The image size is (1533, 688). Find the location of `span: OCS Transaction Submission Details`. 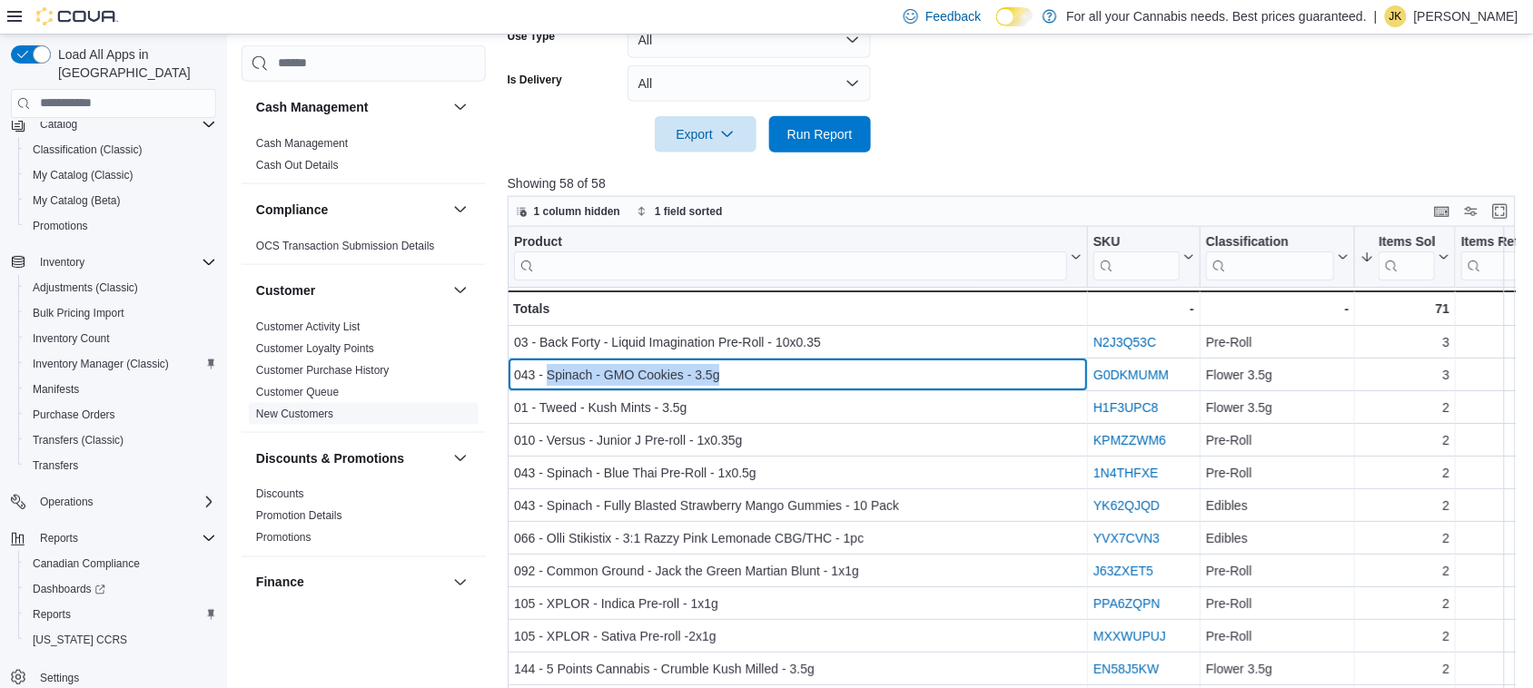

span: OCS Transaction Submission Details is located at coordinates (345, 246).